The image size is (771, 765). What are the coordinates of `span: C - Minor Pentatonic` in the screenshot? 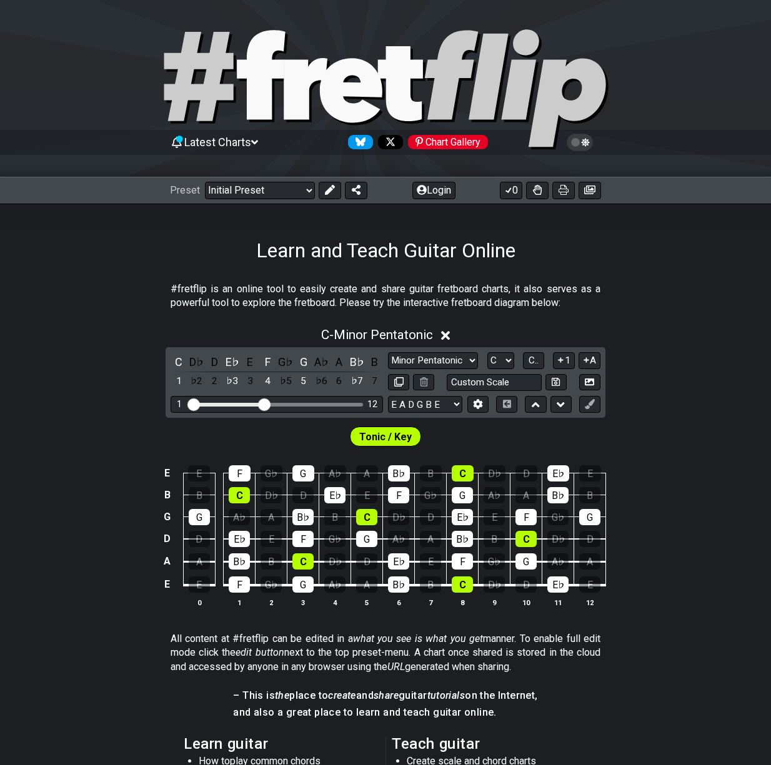 It's located at (377, 335).